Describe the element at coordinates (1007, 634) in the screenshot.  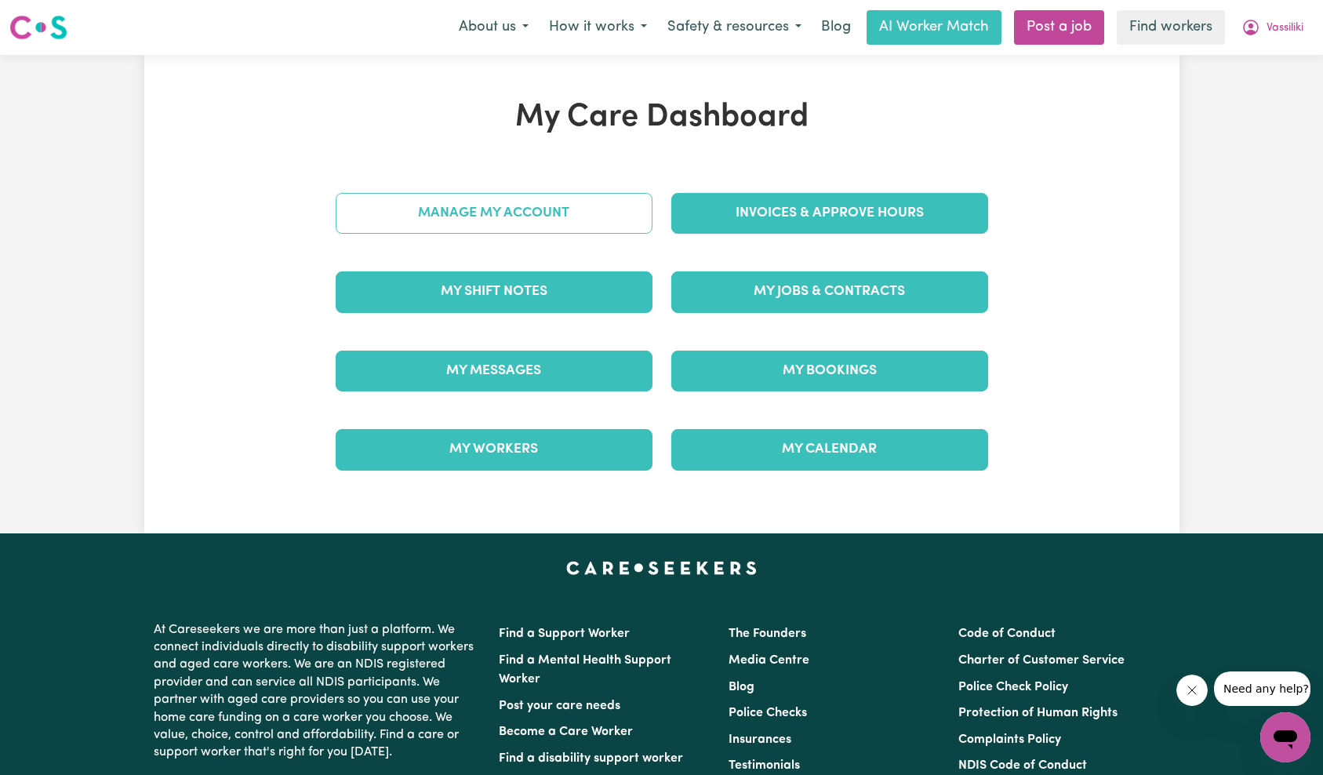
I see `a: Code of Conduct` at that location.